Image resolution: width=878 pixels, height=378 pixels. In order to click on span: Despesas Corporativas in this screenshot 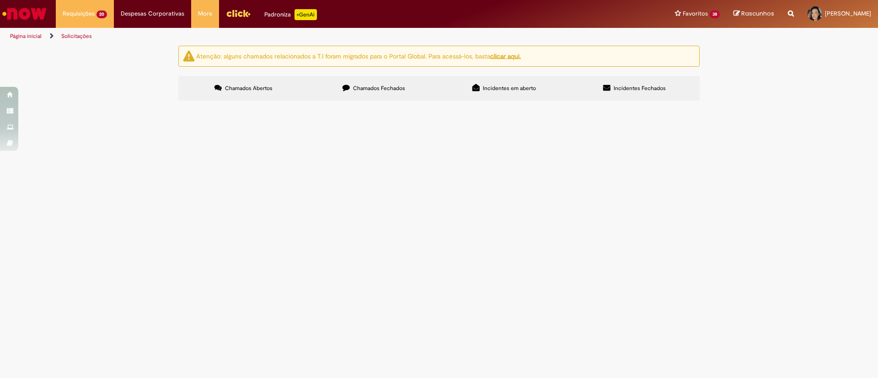, I will do `click(152, 14)`.